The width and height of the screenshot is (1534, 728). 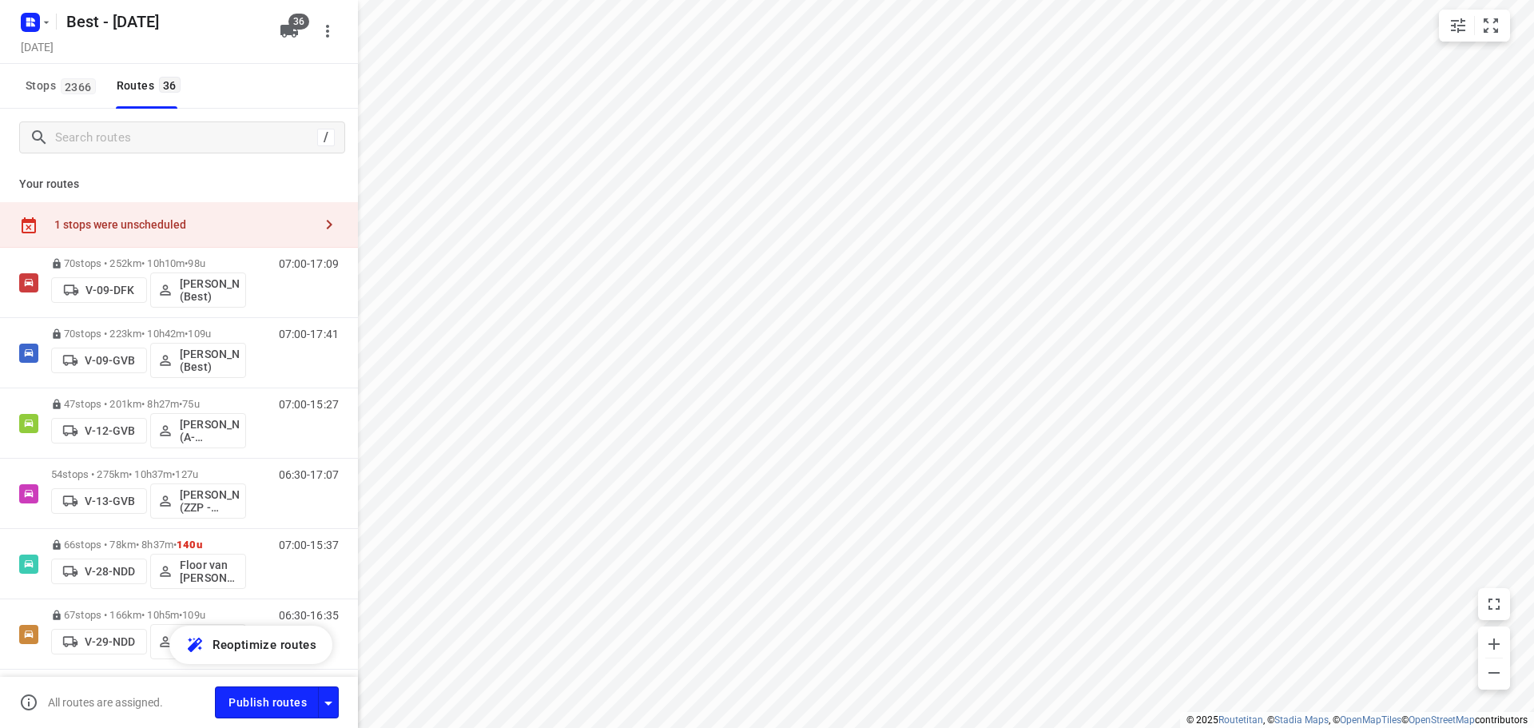 What do you see at coordinates (267, 702) in the screenshot?
I see `button: Publish routes` at bounding box center [267, 702].